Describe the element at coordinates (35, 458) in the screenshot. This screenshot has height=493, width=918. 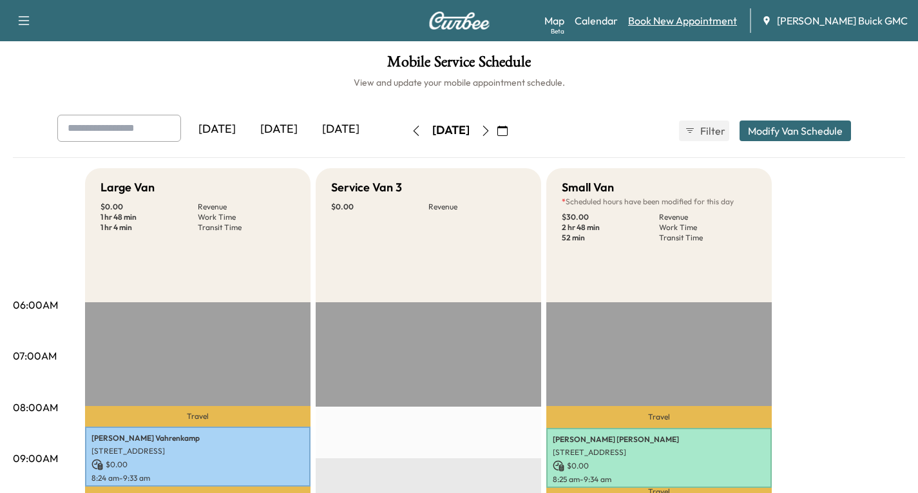
I see `p: 09:00AM` at that location.